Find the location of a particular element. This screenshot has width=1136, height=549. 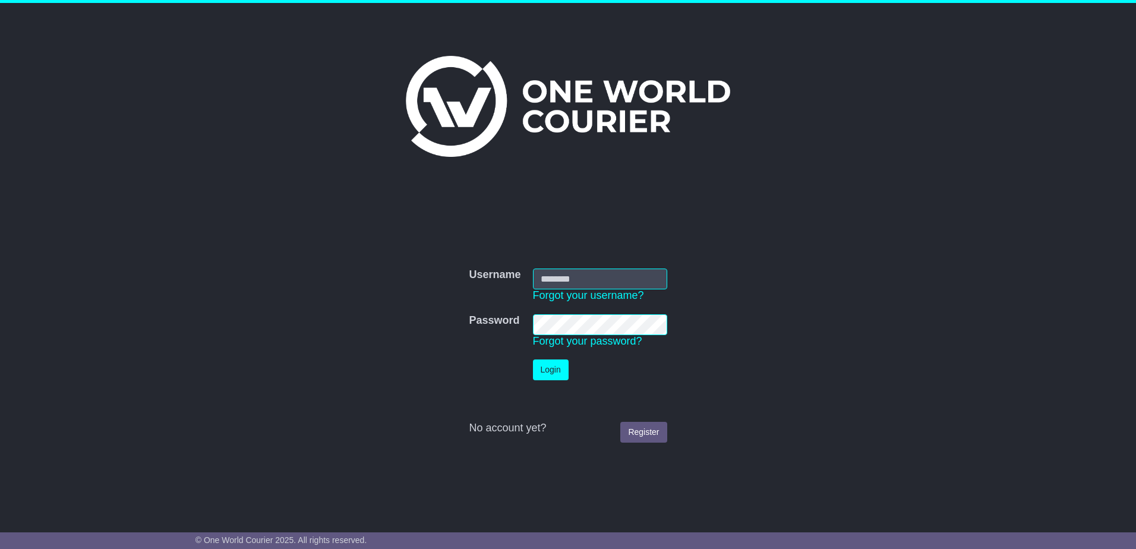

a: Forgot your password? is located at coordinates (588, 341).